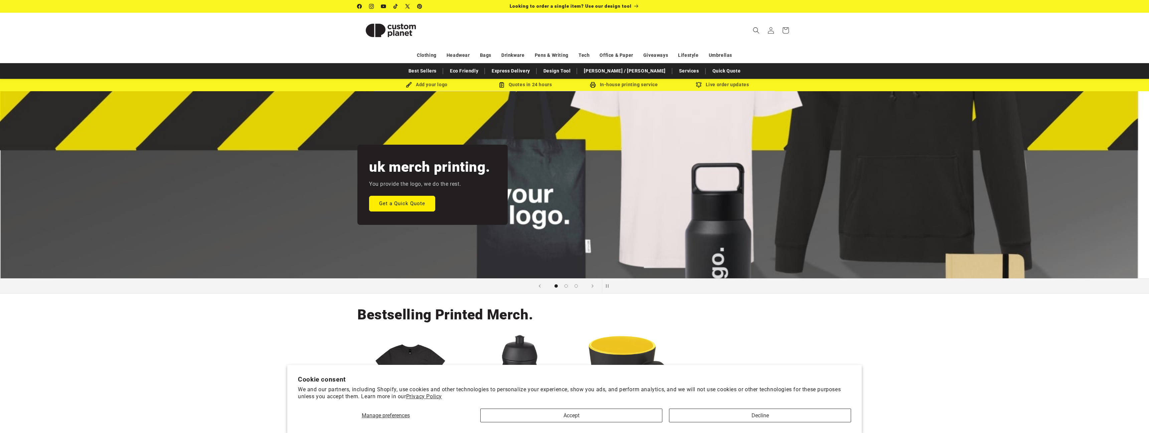  What do you see at coordinates (574, 393) in the screenshot?
I see `p: We and our partners, including Shopify, use cookies and other technologies to personalize your ex...` at bounding box center [574, 393].